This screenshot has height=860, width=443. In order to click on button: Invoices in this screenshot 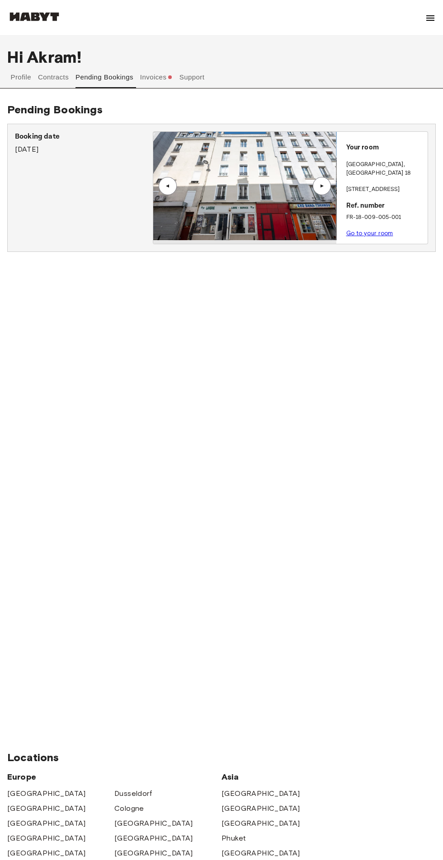, I will do `click(156, 83)`.